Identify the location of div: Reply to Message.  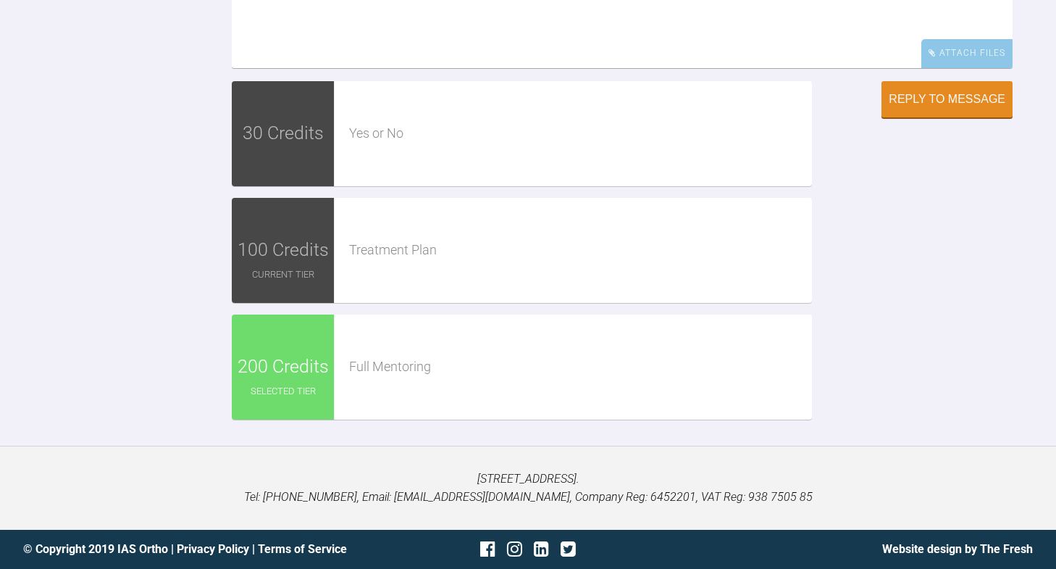
(947, 99).